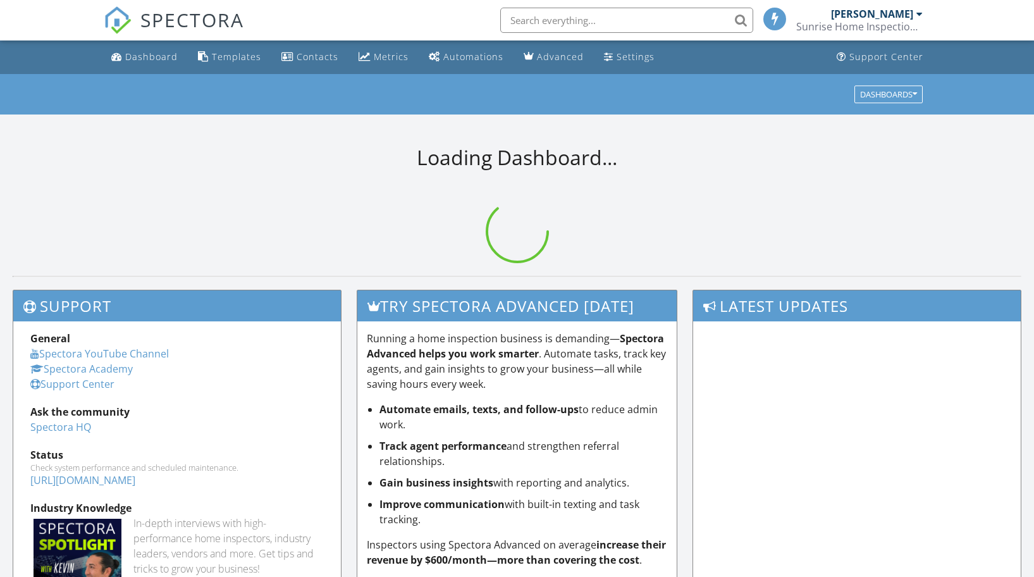 The height and width of the screenshot is (577, 1034). I want to click on div: Settings, so click(635, 56).